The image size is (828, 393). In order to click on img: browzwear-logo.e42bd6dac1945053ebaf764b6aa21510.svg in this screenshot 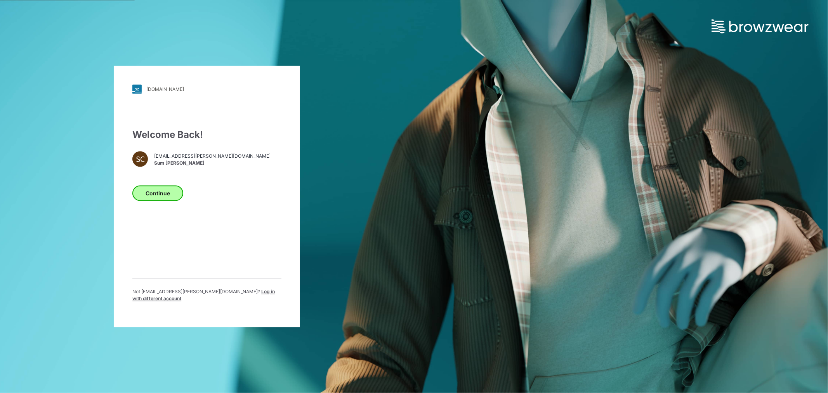, I will do `click(760, 26)`.